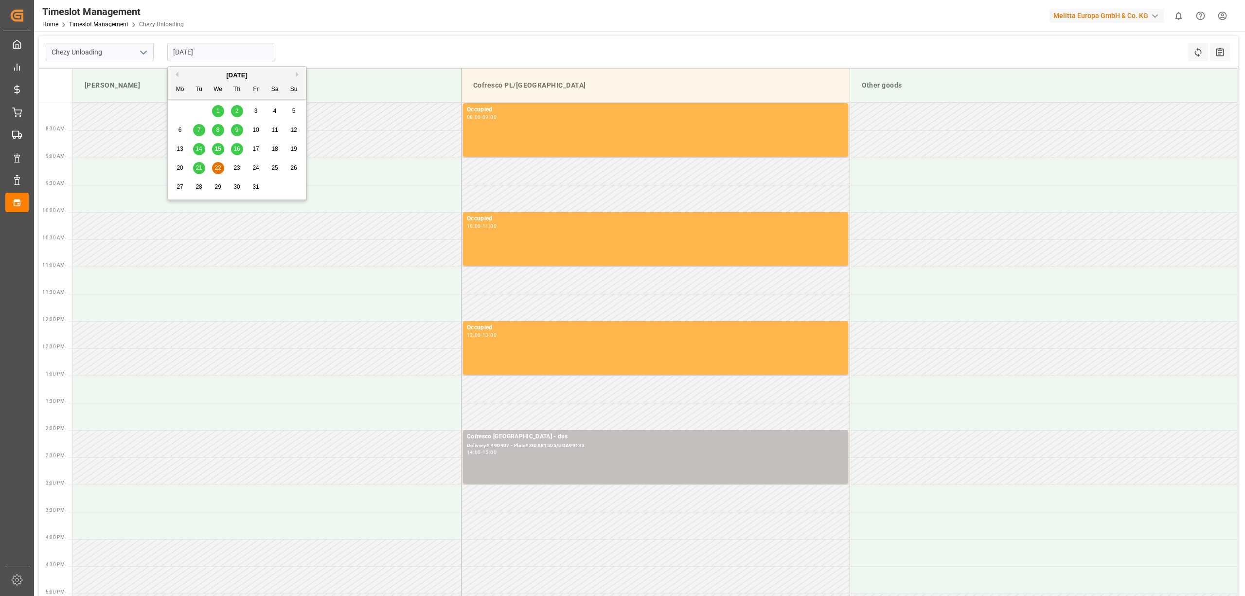  I want to click on div: Choose Saturday, October 11th, 2025, so click(275, 130).